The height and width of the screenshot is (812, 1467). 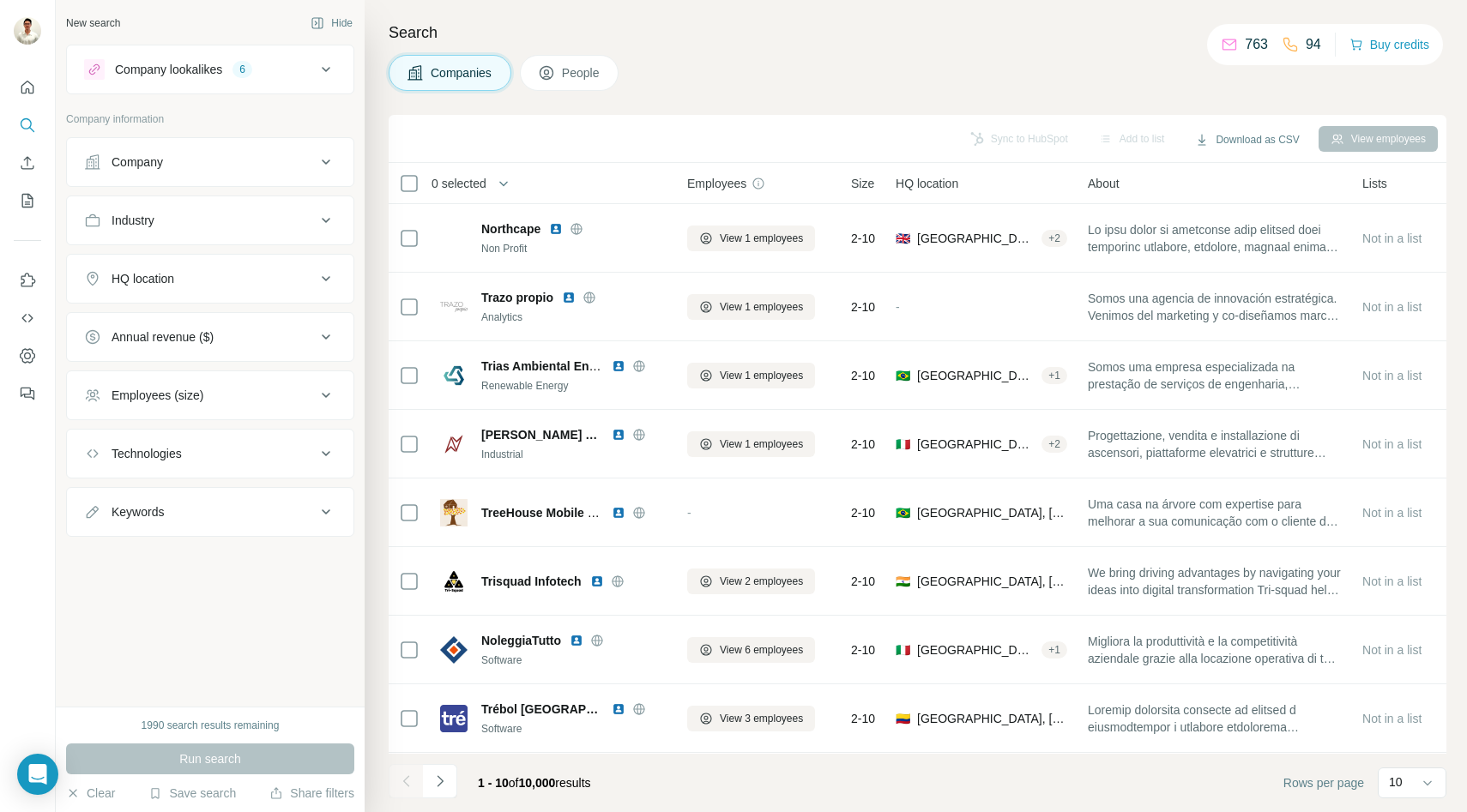 I want to click on button: Use Surfe API, so click(x=27, y=318).